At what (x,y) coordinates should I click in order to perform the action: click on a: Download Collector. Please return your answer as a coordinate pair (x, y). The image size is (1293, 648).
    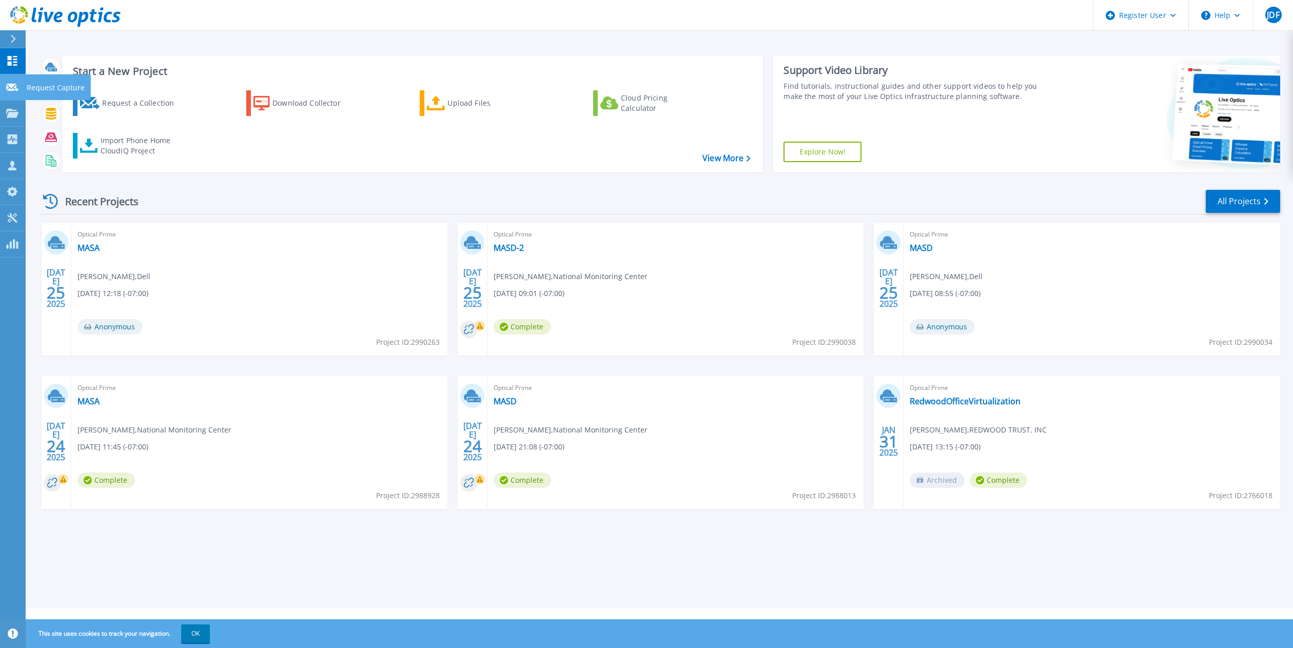
    Looking at the image, I should click on (303, 103).